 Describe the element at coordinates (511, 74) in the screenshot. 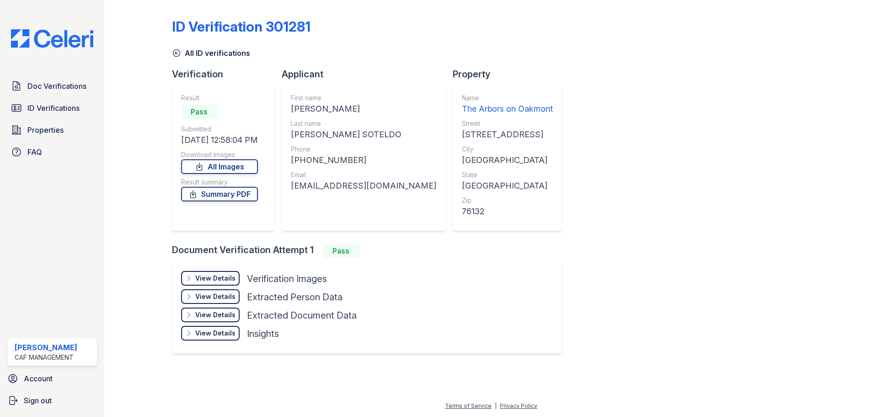

I see `div: Property` at that location.